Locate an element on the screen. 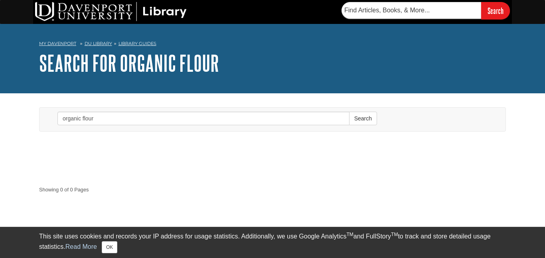 This screenshot has height=258, width=545. button: Close is located at coordinates (109, 247).